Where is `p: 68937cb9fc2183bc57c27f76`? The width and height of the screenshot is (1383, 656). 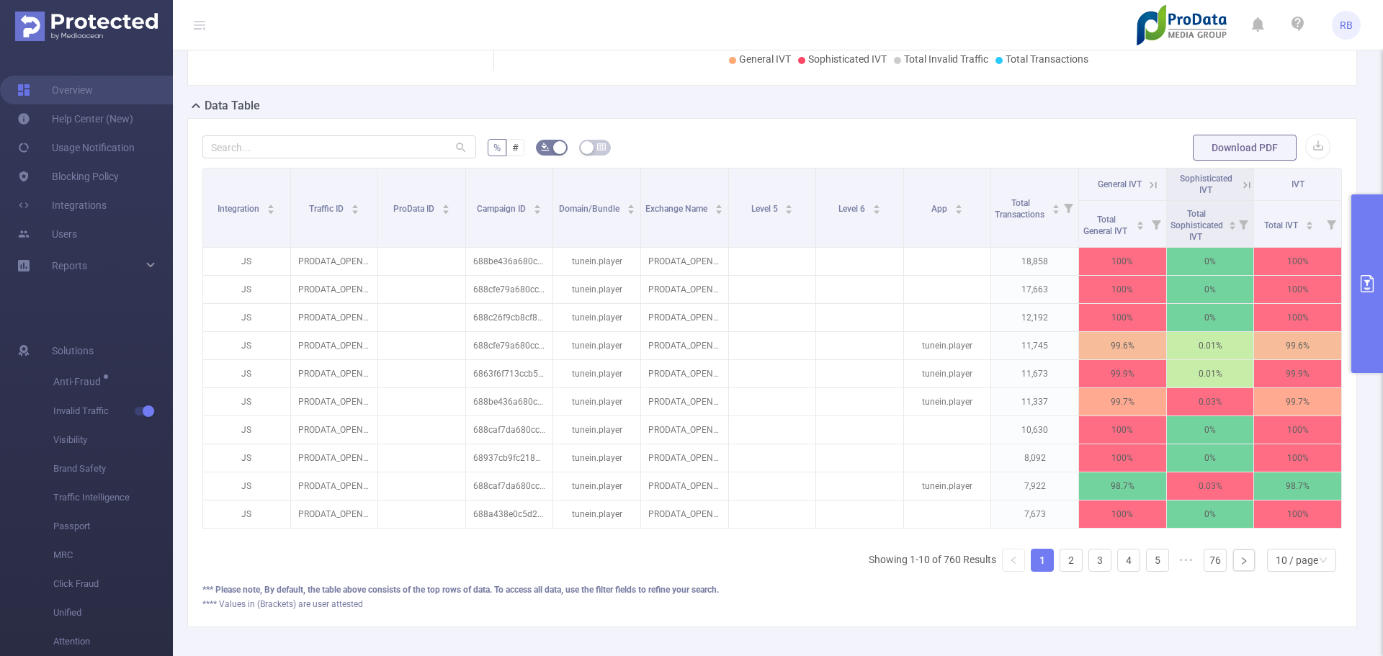
p: 68937cb9fc2183bc57c27f76 is located at coordinates (509, 458).